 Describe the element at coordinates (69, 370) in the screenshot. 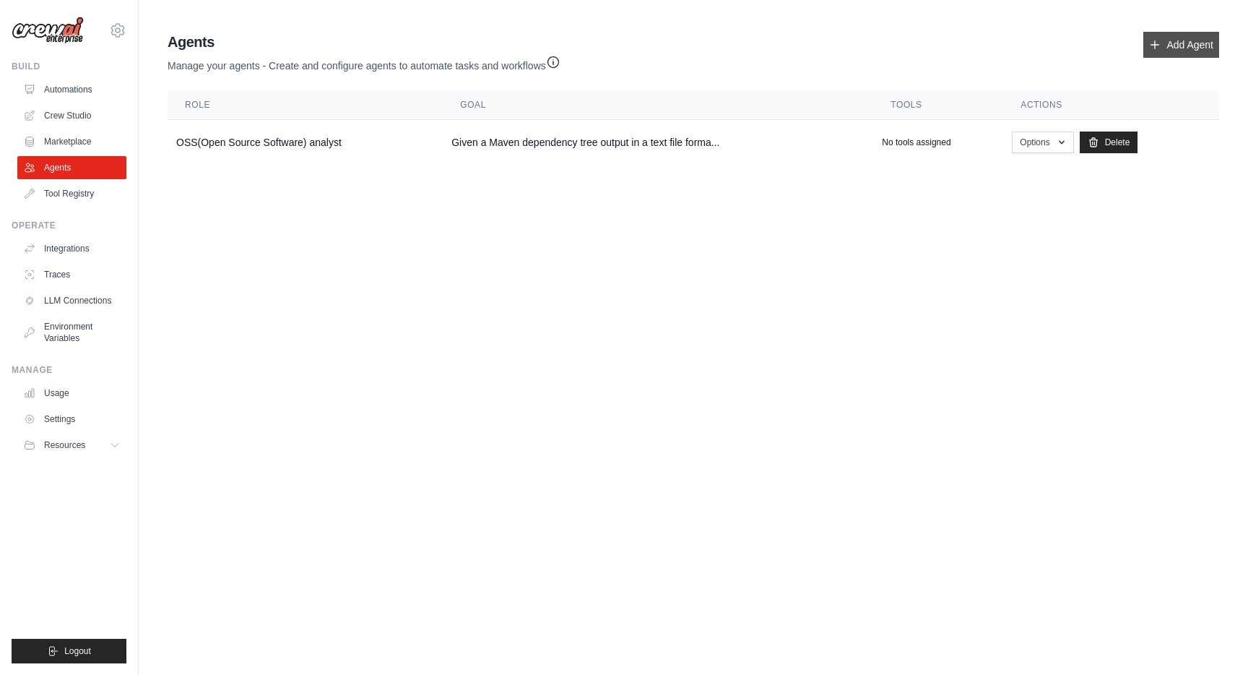

I see `div: Manage` at that location.